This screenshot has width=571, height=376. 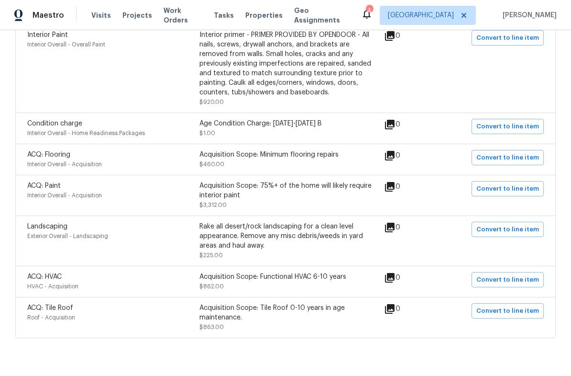 I want to click on span: $862.00, so click(x=212, y=286).